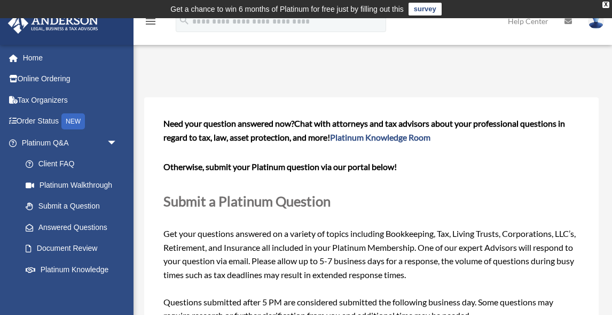 Image resolution: width=612 pixels, height=315 pixels. Describe the element at coordinates (364, 130) in the screenshot. I see `span: Chat with attorneys and tax advisors about your professional questions in regard to tax, law, ass...` at that location.